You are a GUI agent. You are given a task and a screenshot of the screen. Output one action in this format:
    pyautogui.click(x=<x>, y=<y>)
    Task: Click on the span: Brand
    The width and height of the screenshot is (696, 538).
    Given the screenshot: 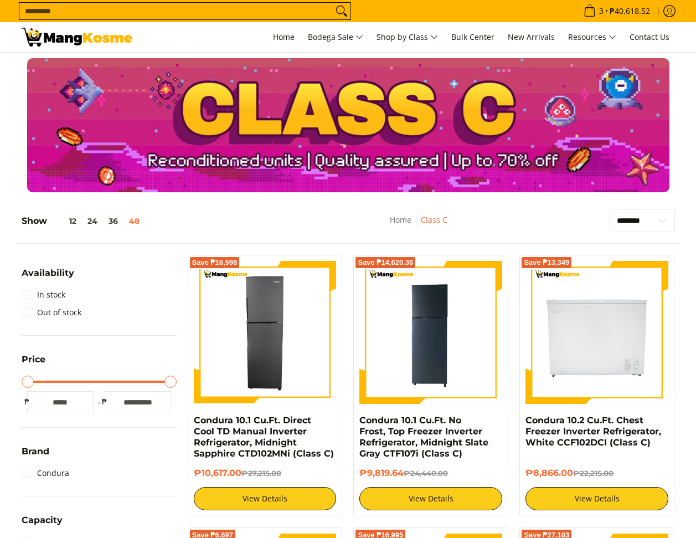 What is the action you would take?
    pyautogui.click(x=35, y=452)
    